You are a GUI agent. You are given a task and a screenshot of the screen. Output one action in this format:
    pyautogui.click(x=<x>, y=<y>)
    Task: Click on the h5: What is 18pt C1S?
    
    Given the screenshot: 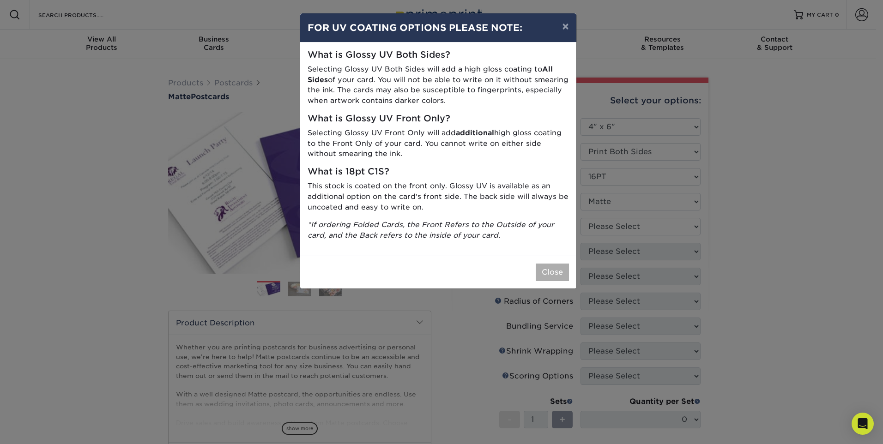 What is the action you would take?
    pyautogui.click(x=438, y=172)
    